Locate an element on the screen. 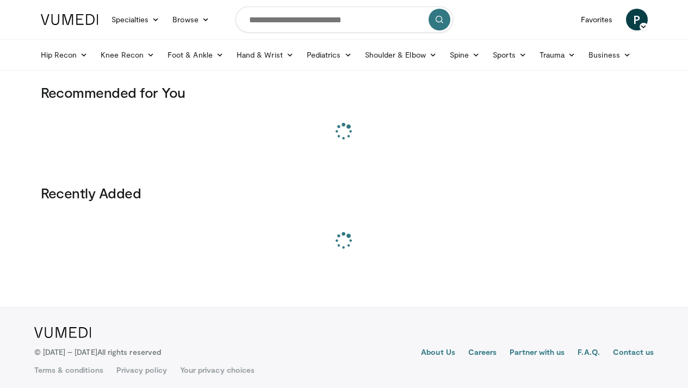 The image size is (688, 388). a: Trauma is located at coordinates (557, 55).